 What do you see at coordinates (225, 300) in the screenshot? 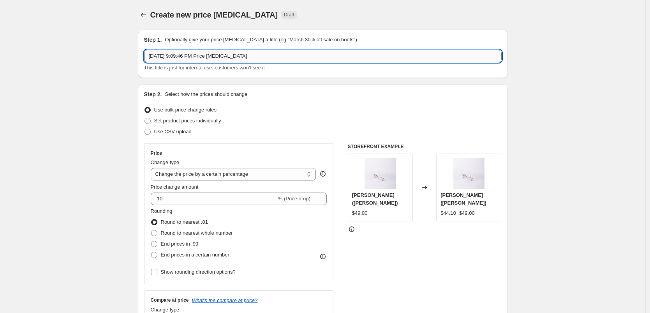
I see `i: What's the compare at price?` at bounding box center [225, 300].